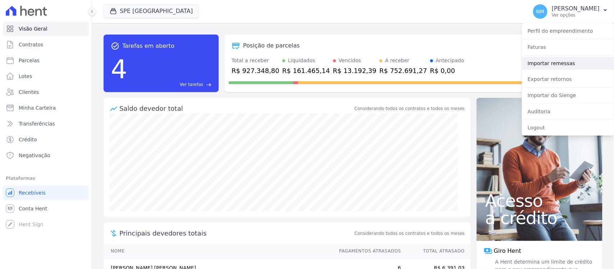 Image resolution: width=614 pixels, height=269 pixels. Describe the element at coordinates (46, 60) in the screenshot. I see `a: Parcelas` at that location.